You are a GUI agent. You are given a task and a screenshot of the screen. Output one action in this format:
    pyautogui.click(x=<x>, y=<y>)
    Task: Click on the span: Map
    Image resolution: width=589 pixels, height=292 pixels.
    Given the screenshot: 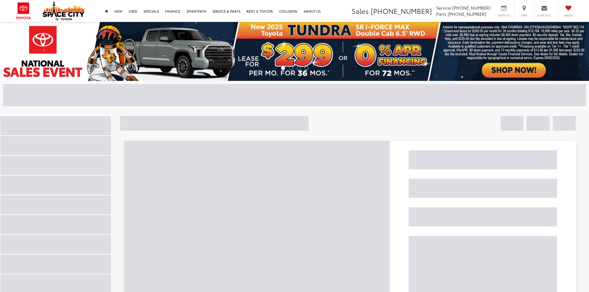 What is the action you would take?
    pyautogui.click(x=524, y=15)
    